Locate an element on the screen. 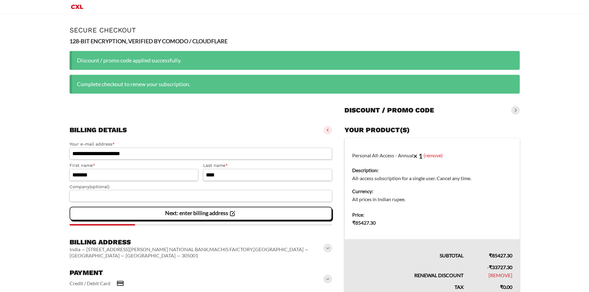  span: (optional) is located at coordinates (99, 187).